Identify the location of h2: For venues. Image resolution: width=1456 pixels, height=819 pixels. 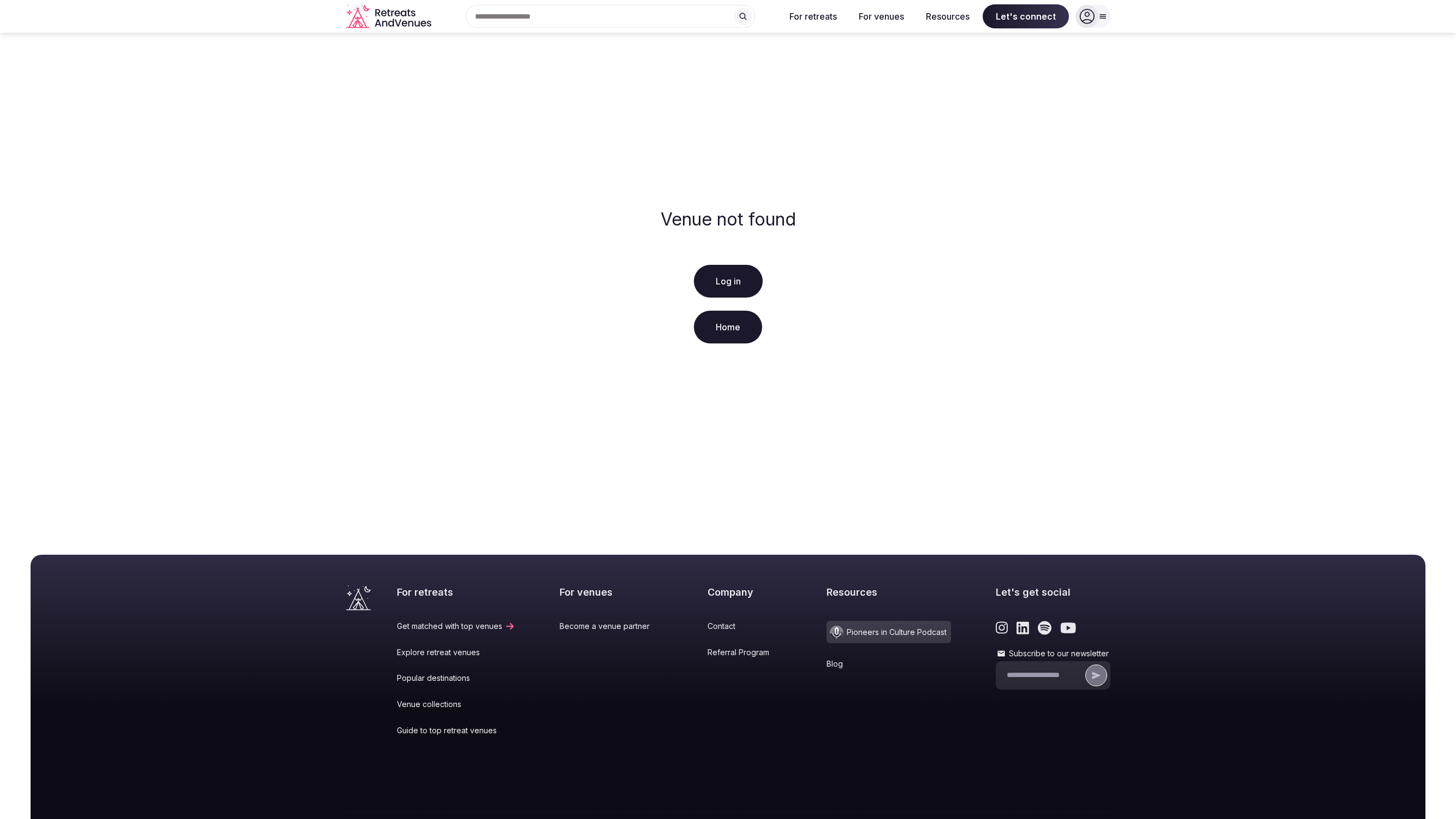
(611, 591).